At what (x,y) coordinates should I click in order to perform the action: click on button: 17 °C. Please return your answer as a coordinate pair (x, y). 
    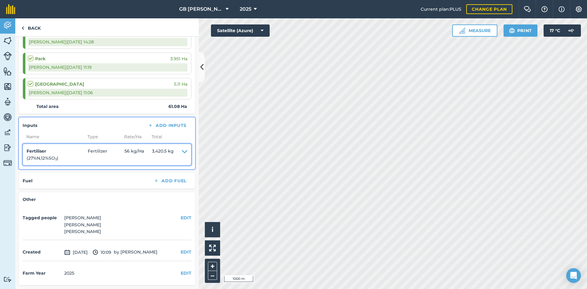
    Looking at the image, I should click on (562, 31).